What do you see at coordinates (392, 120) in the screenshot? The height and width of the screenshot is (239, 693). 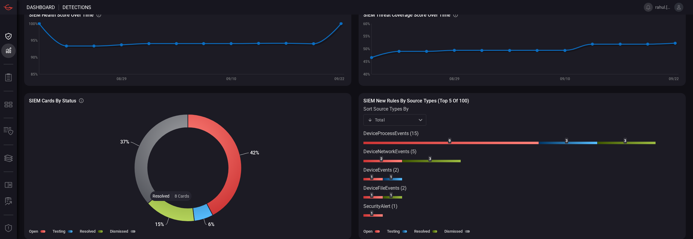 I see `div: Total` at bounding box center [392, 120].